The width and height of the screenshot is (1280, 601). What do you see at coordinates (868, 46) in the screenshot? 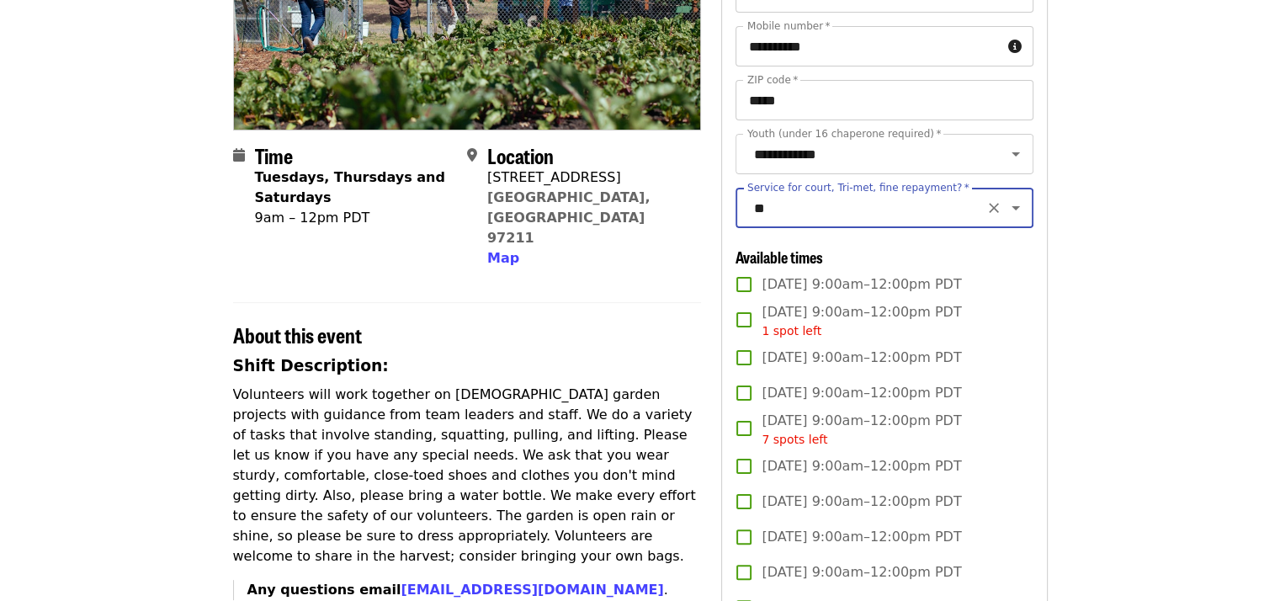
I see `input: Mobile number` at bounding box center [868, 46].